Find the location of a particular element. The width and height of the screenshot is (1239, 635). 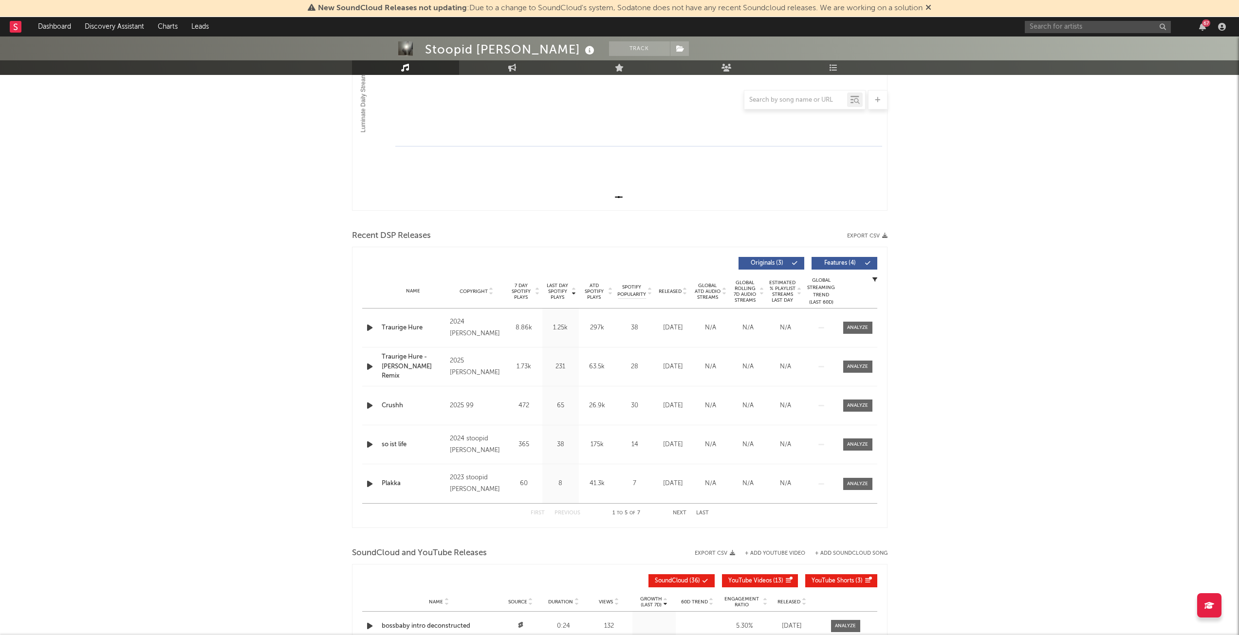

button: First is located at coordinates (537, 513).